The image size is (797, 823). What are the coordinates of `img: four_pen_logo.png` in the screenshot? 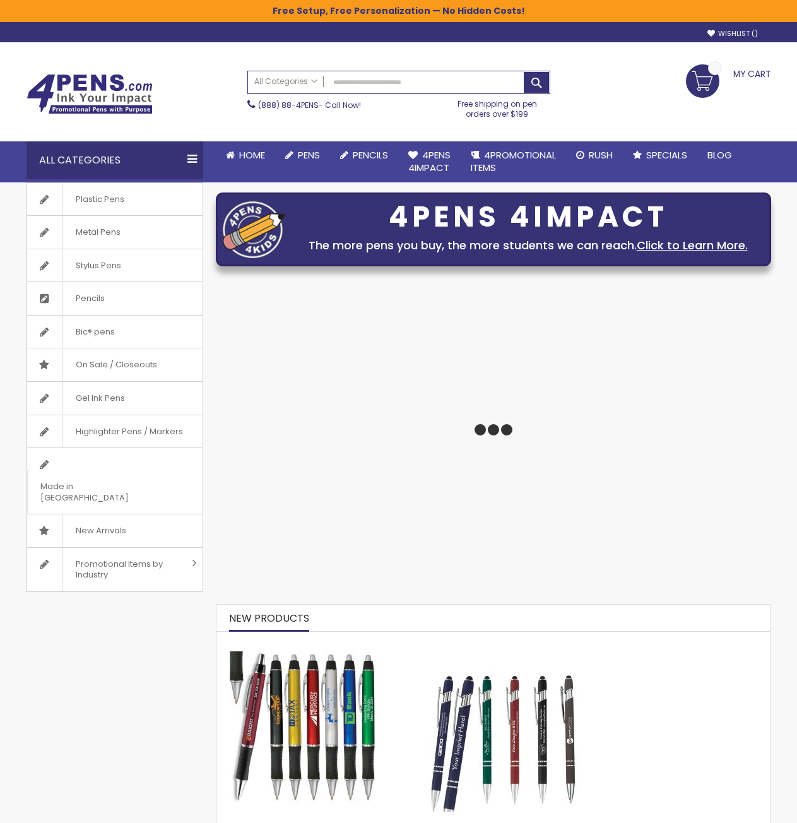 It's located at (254, 229).